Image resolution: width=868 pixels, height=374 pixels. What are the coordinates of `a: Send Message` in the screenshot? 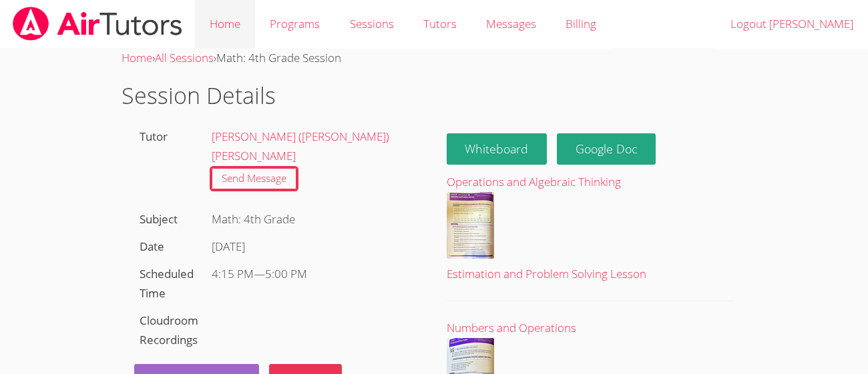 It's located at (254, 179).